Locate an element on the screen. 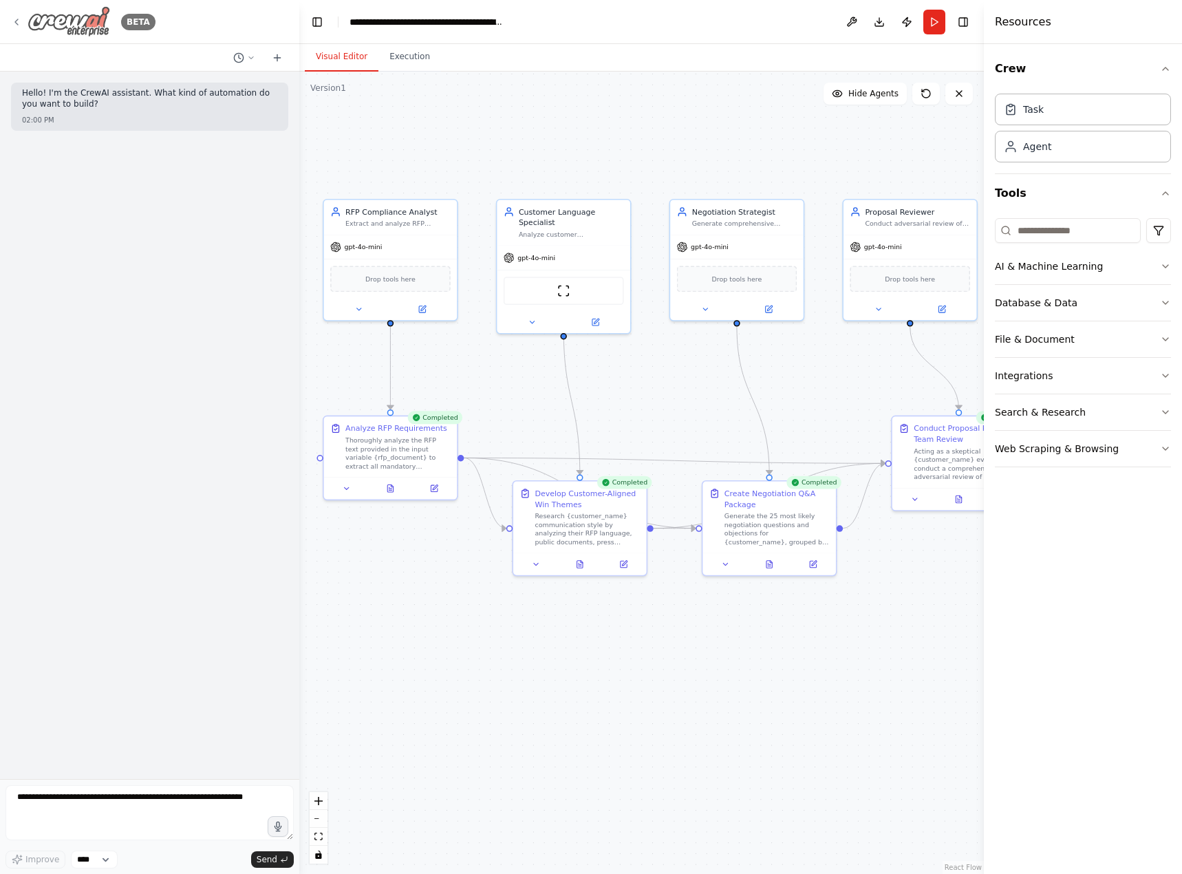 This screenshot has height=874, width=1182. button: Hide Agents is located at coordinates (865, 94).